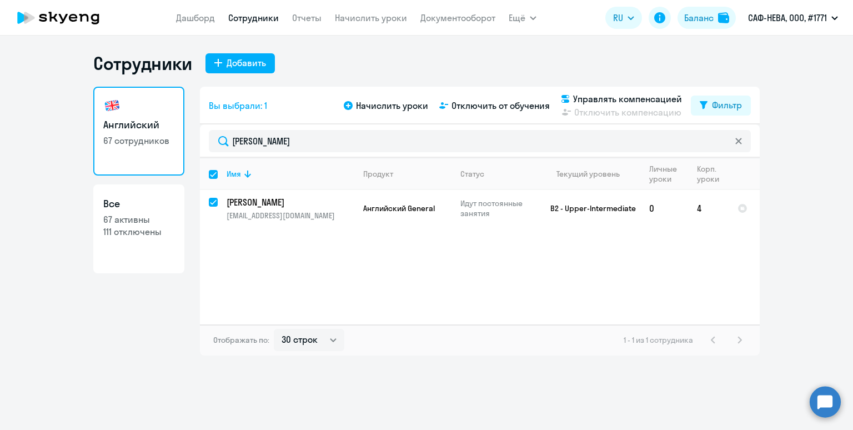 This screenshot has height=430, width=853. I want to click on h1: Сотрудники, so click(143, 63).